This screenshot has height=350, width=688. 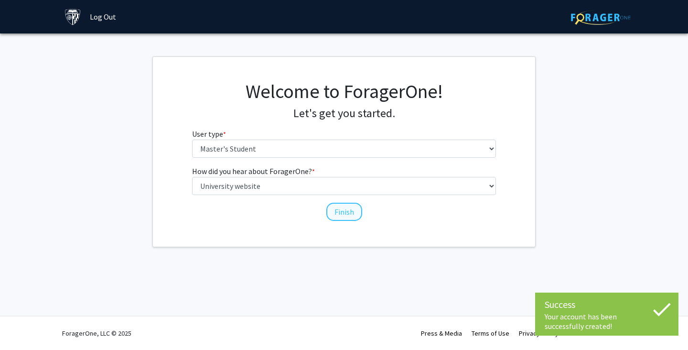 I want to click on div: Your account has been successfully created!, so click(x=607, y=321).